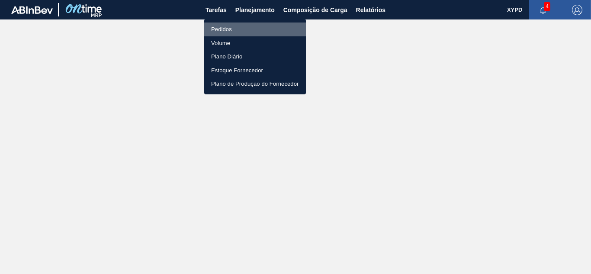 This screenshot has width=591, height=274. I want to click on a: Plano de Produção do Fornecedor, so click(255, 84).